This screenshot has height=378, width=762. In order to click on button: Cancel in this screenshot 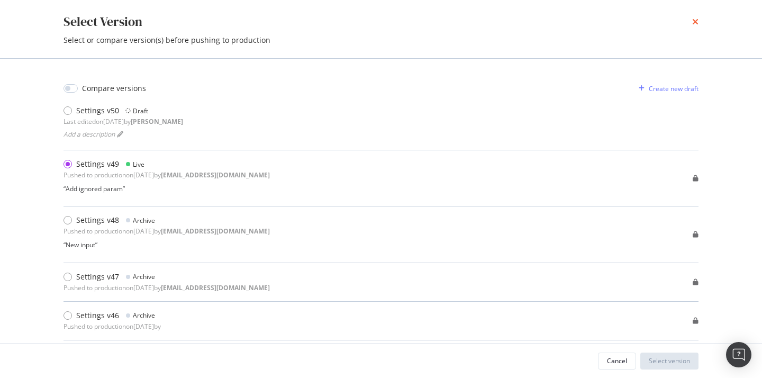, I will do `click(617, 361)`.